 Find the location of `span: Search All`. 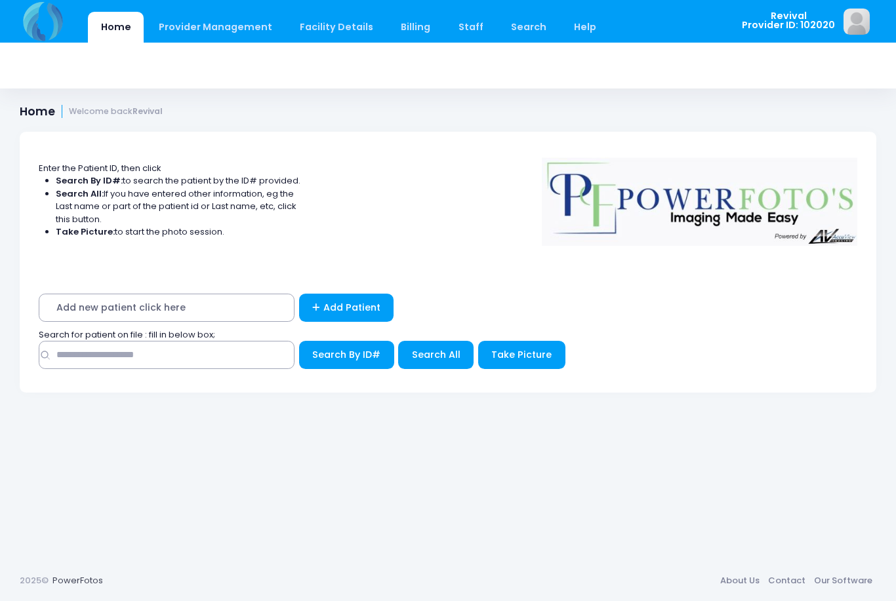

span: Search All is located at coordinates (436, 355).